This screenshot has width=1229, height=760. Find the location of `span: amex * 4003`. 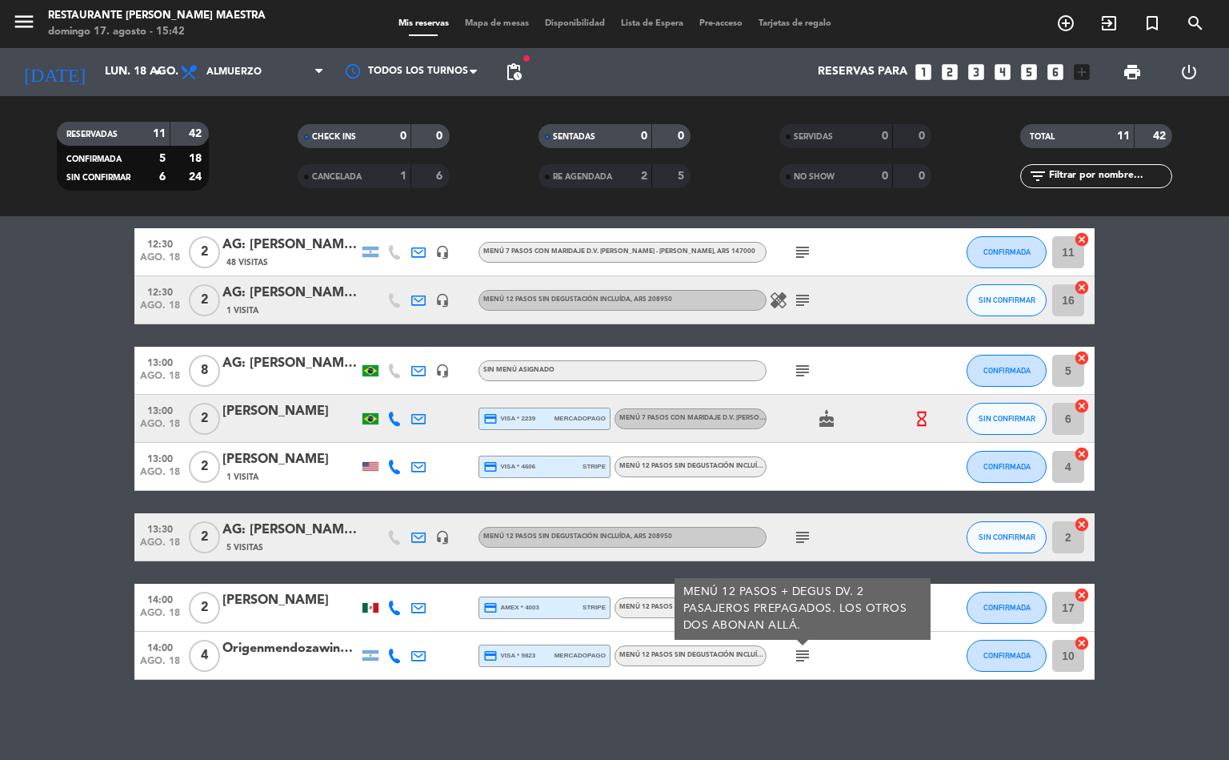

span: amex * 4003 is located at coordinates (511, 608).